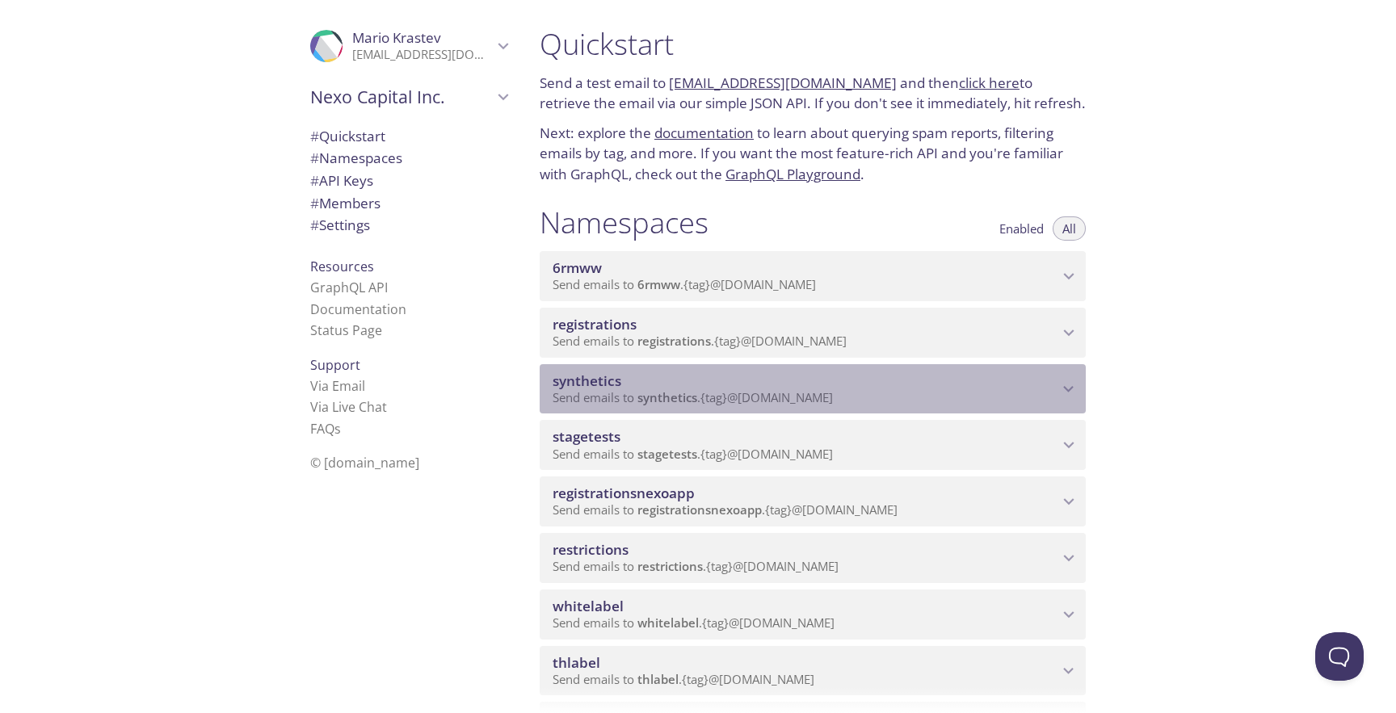  I want to click on h1: Namespaces, so click(623, 222).